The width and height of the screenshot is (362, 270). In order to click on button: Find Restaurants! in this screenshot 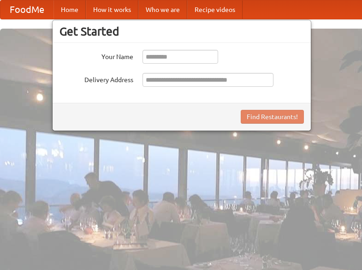, I will do `click(272, 117)`.